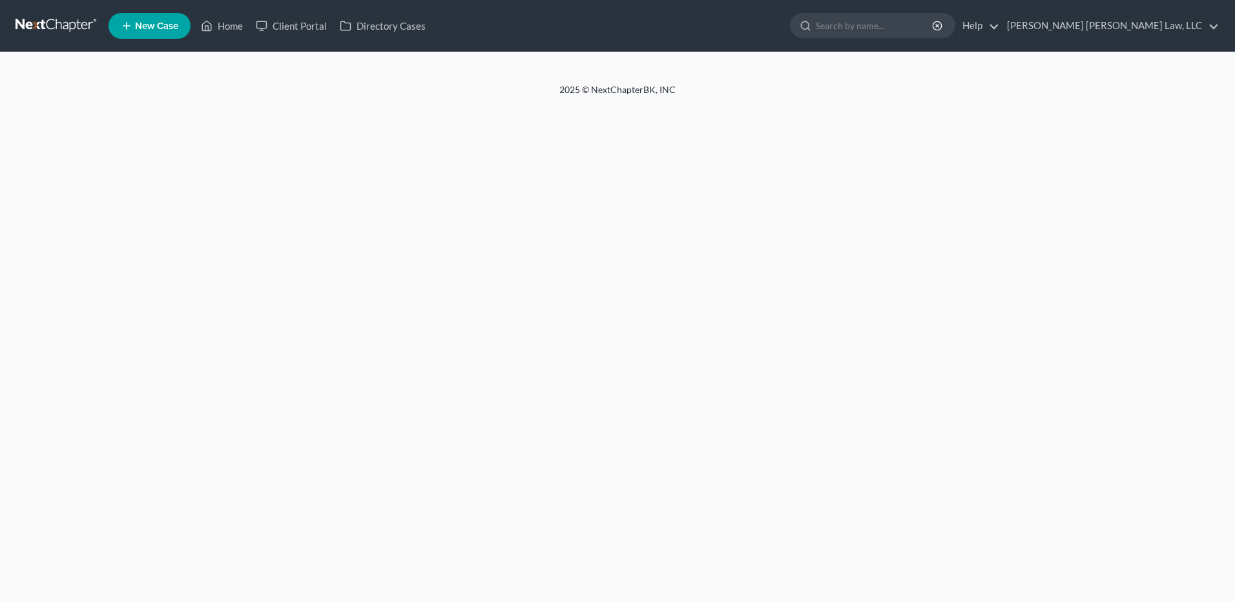 The height and width of the screenshot is (602, 1235). I want to click on span: New Case, so click(156, 26).